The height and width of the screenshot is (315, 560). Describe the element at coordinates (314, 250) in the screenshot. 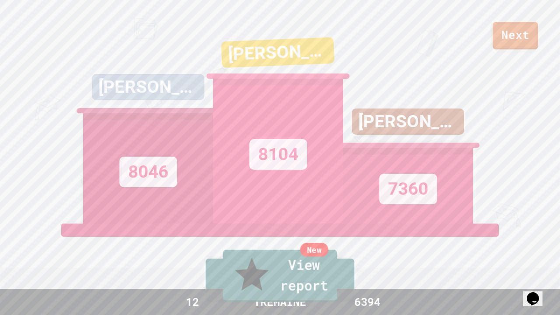

I see `div: New` at that location.